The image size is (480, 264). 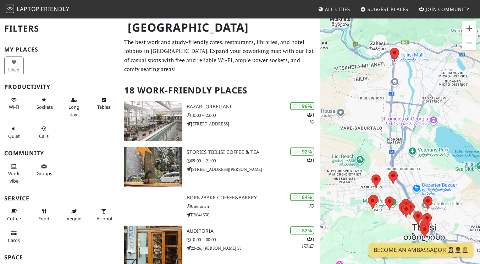 What do you see at coordinates (44, 218) in the screenshot?
I see `span: Food` at bounding box center [44, 218].